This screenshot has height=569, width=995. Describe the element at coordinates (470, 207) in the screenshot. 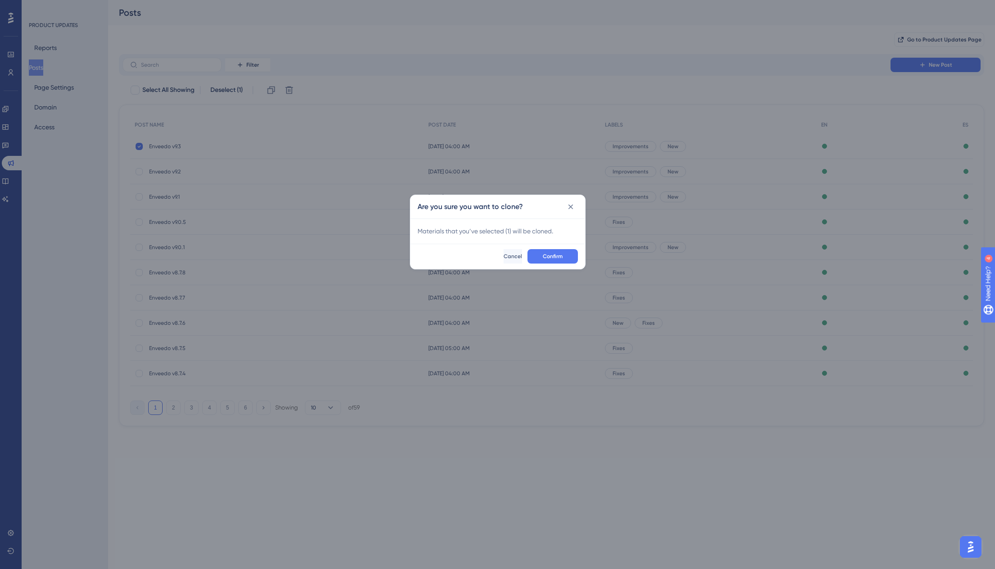

I see `h2: Are you sure you want to clone?` at that location.